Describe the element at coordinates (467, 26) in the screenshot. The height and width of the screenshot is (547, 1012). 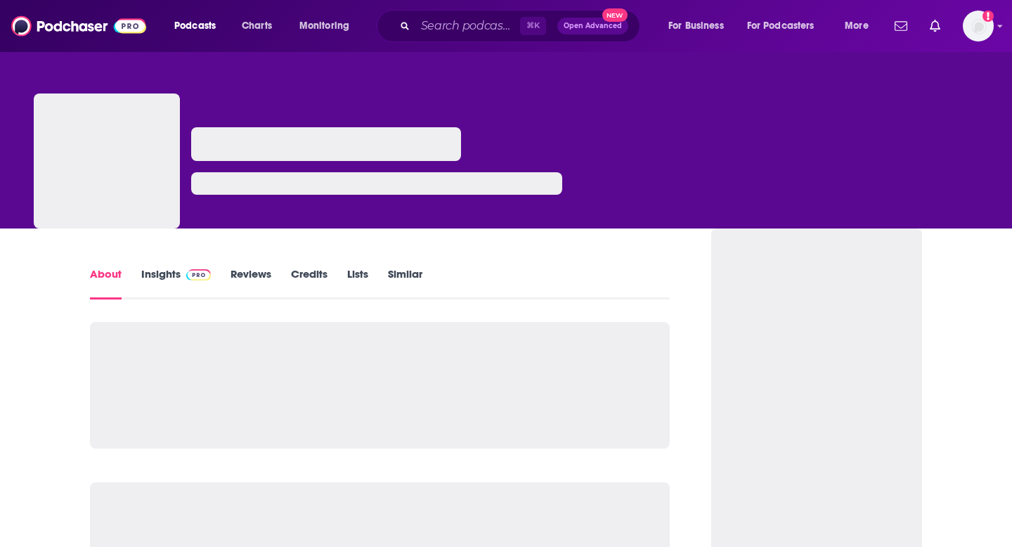
I see `input: Search podcasts, credits, & more...` at that location.